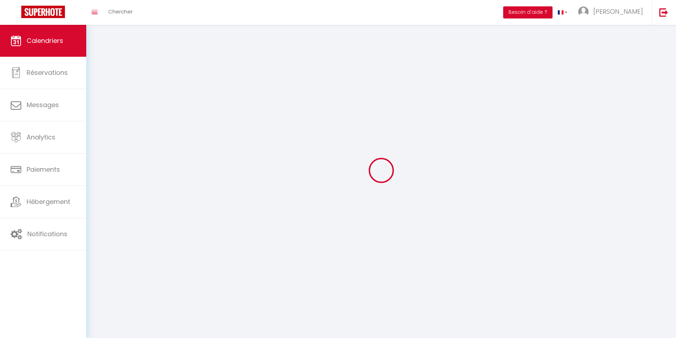 Image resolution: width=676 pixels, height=338 pixels. What do you see at coordinates (43, 105) in the screenshot?
I see `span: Messages` at bounding box center [43, 105].